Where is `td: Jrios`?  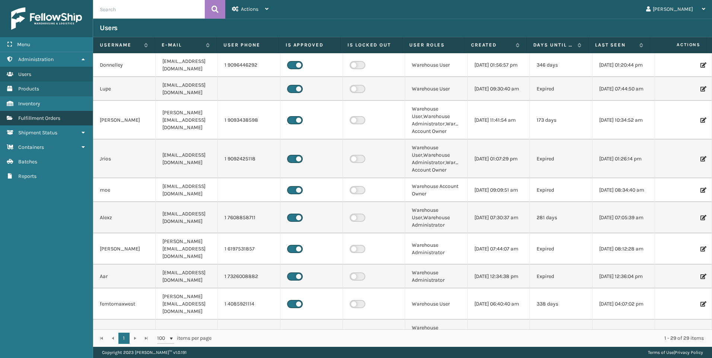 td: Jrios is located at coordinates (124, 159).